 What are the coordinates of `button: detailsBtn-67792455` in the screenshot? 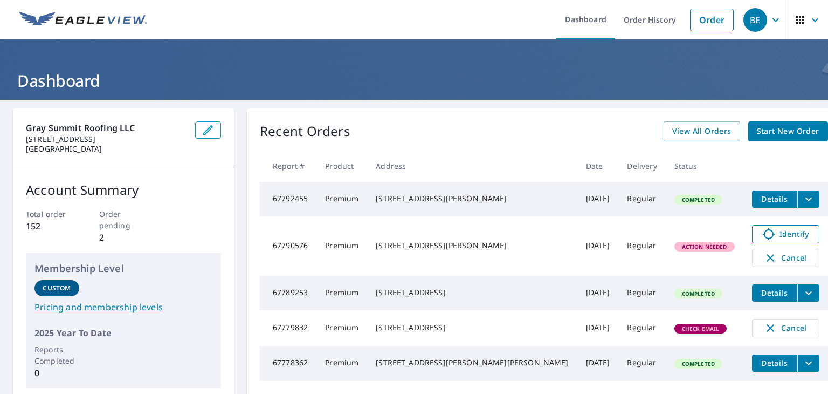 It's located at (775, 199).